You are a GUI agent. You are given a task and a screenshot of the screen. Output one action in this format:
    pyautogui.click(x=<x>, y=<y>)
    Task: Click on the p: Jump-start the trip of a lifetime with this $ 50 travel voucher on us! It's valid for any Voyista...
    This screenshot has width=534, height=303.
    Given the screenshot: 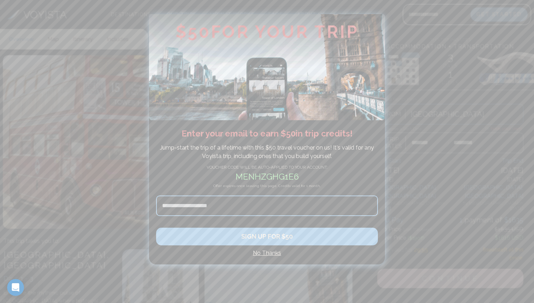 What is the action you would take?
    pyautogui.click(x=267, y=152)
    